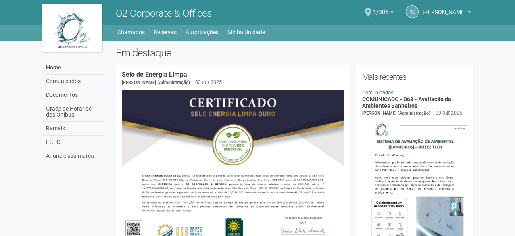  What do you see at coordinates (380, 8) in the screenshot?
I see `span: 1/306` at bounding box center [380, 8].